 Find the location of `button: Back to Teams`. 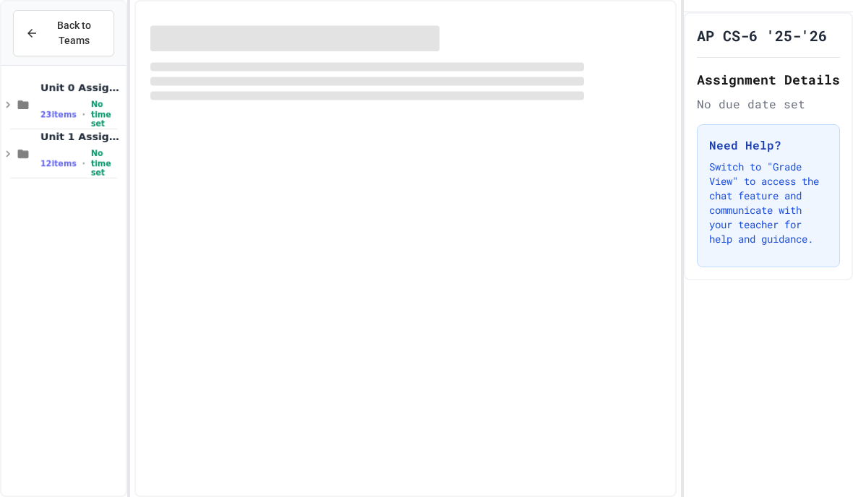

button: Back to Teams is located at coordinates (64, 33).